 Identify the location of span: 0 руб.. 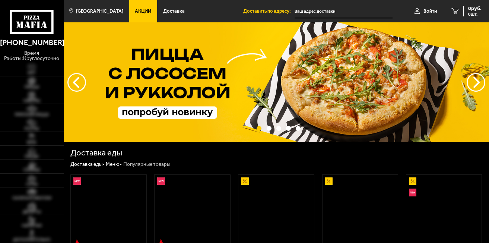
(474, 9).